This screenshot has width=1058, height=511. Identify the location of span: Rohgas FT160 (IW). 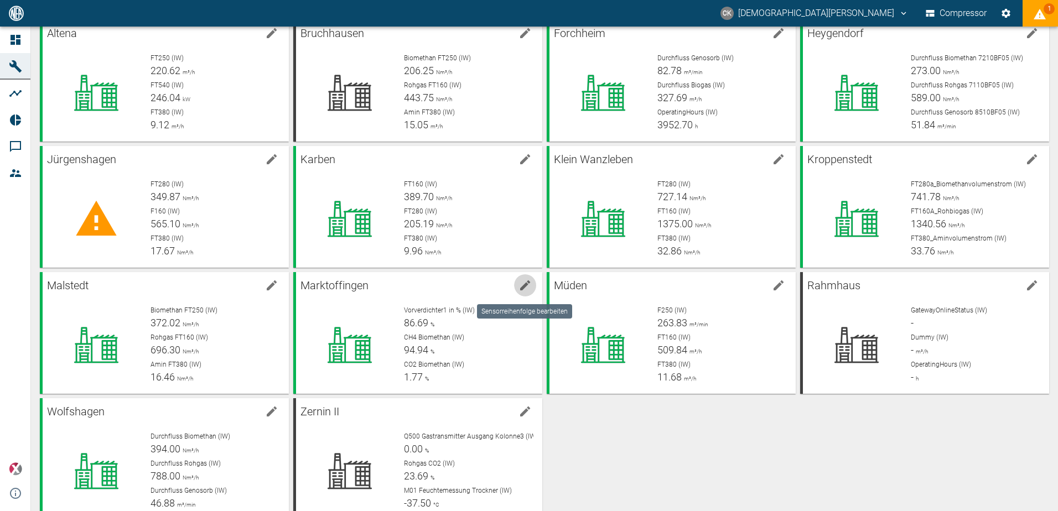
(433, 85).